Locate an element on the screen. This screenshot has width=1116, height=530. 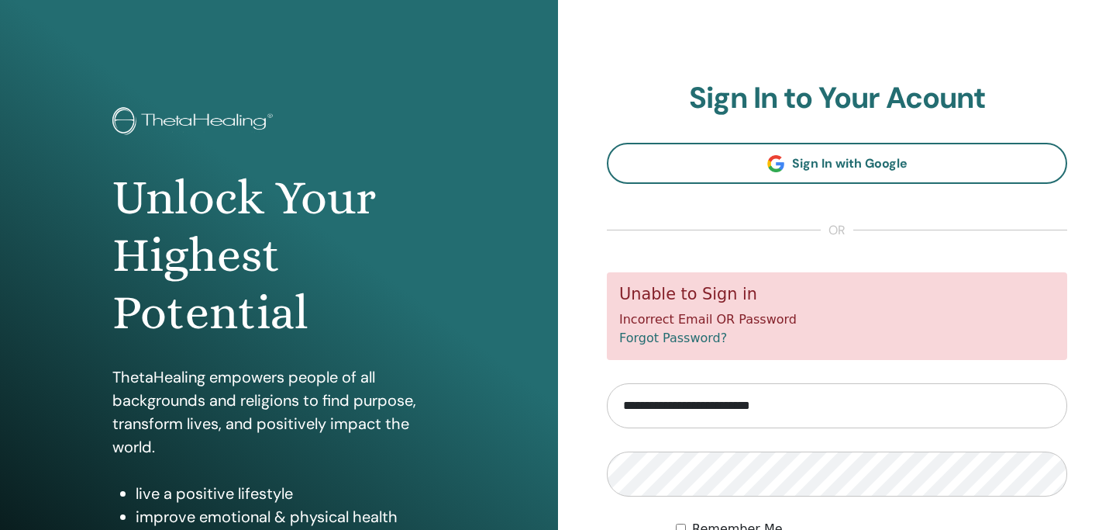
div: Incorrect Email OR Password is located at coordinates (837, 316).